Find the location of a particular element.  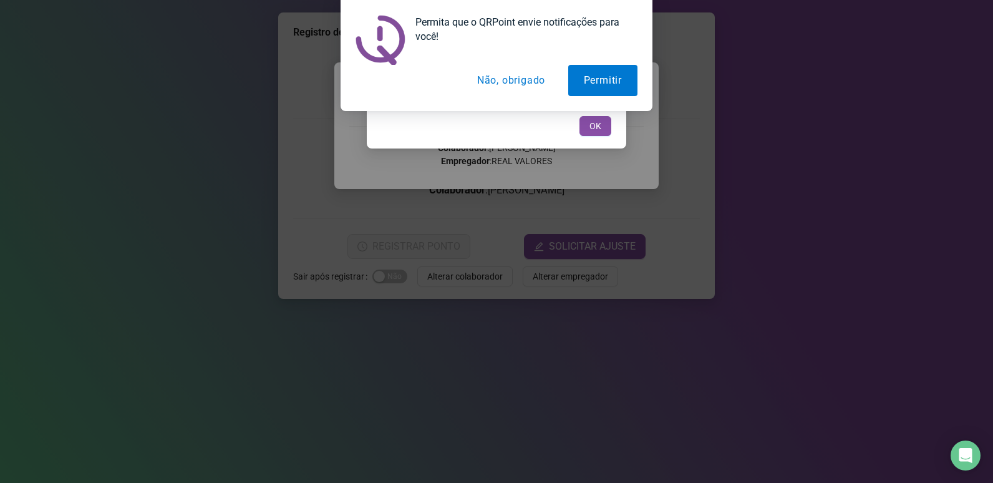

div: Open Intercom Messenger is located at coordinates (965, 455).